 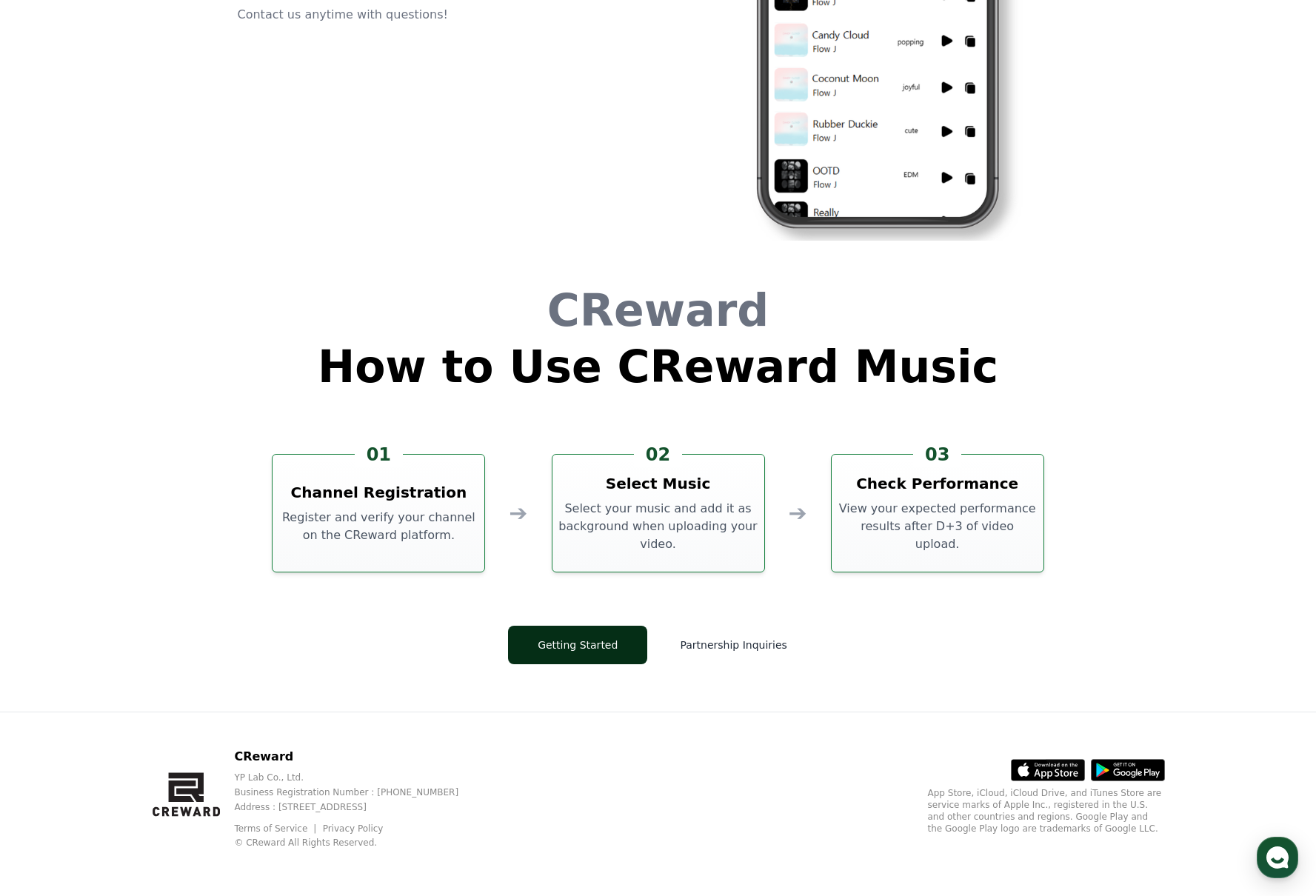 What do you see at coordinates (379, 492) in the screenshot?
I see `h3: Channel Registration` at bounding box center [379, 492].